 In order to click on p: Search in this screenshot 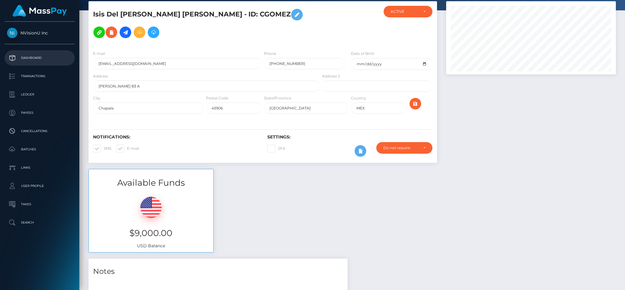, I will do `click(40, 223)`.